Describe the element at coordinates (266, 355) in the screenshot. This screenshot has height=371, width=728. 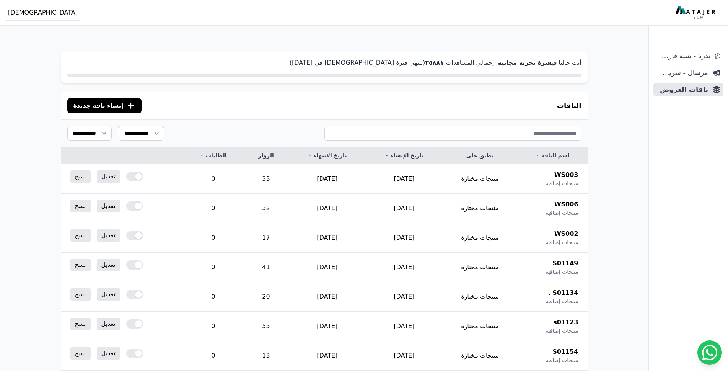
I see `td: 13` at that location.